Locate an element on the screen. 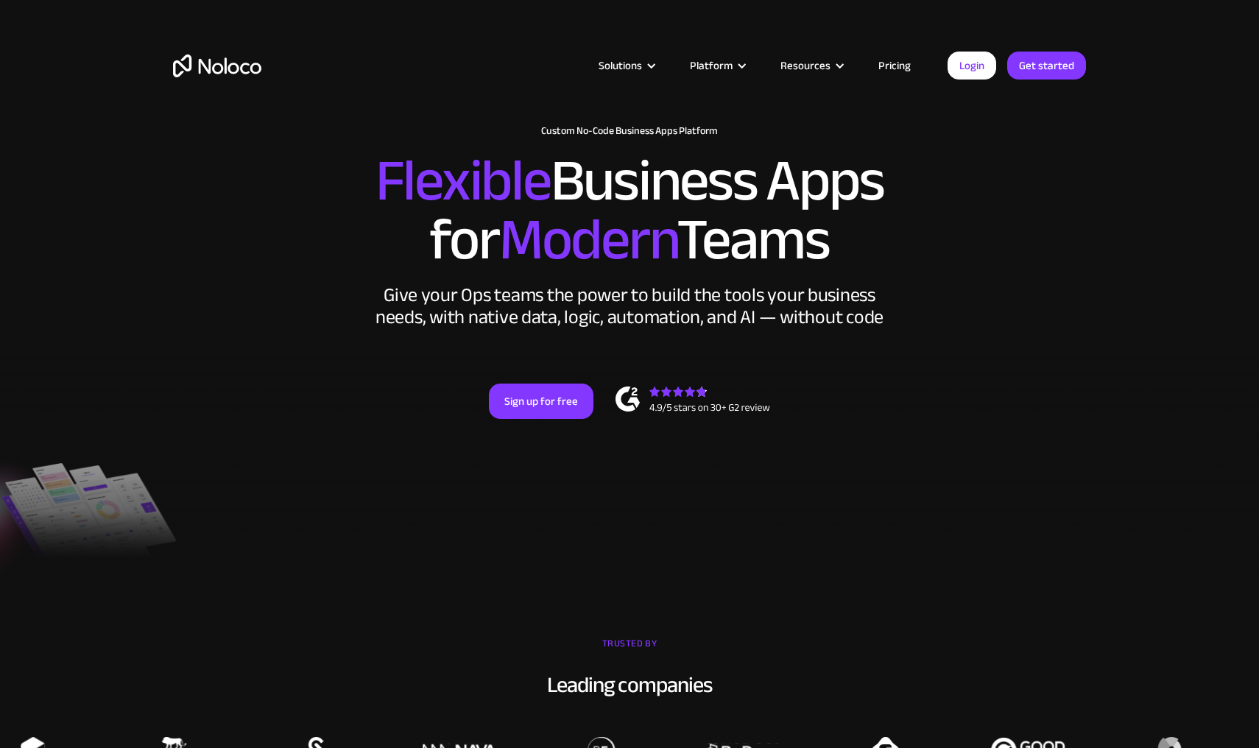 This screenshot has width=1259, height=748. a: Get started is located at coordinates (1046, 66).